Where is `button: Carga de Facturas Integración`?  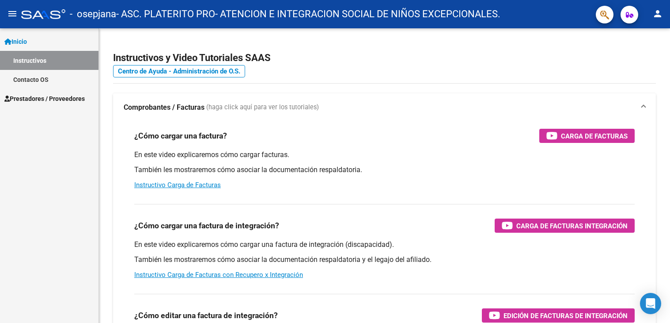 button: Carga de Facturas Integración is located at coordinates (565, 225).